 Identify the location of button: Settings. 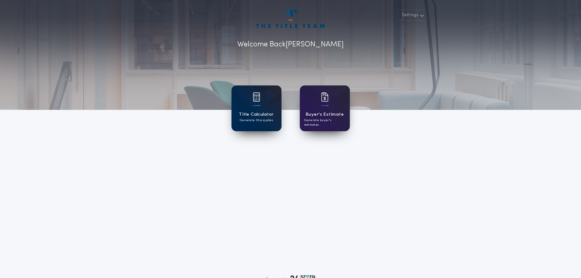
(413, 15).